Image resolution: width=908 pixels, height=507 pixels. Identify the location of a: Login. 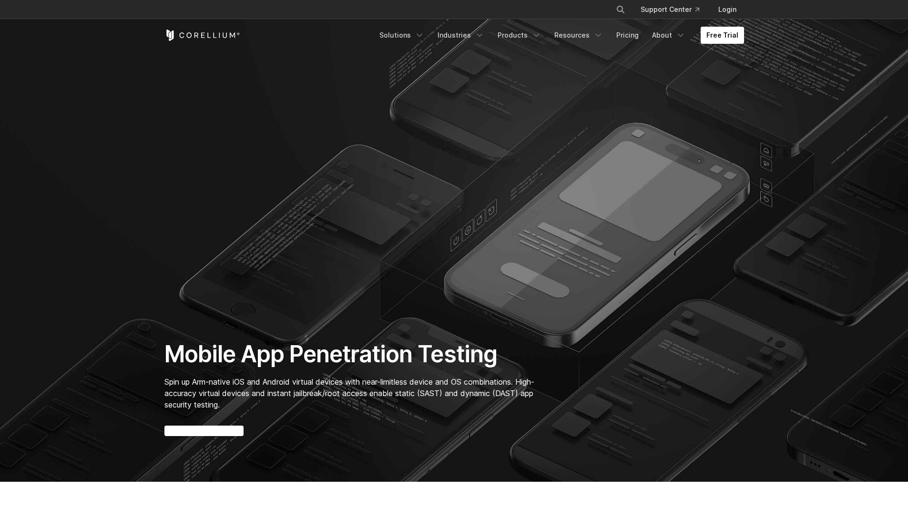
(727, 10).